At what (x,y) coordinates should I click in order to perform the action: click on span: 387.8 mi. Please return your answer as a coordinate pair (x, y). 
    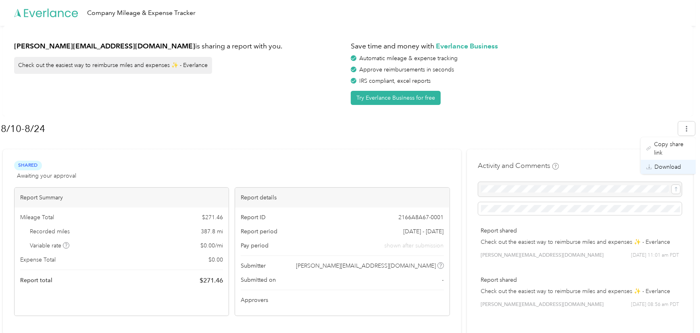
    Looking at the image, I should click on (212, 231).